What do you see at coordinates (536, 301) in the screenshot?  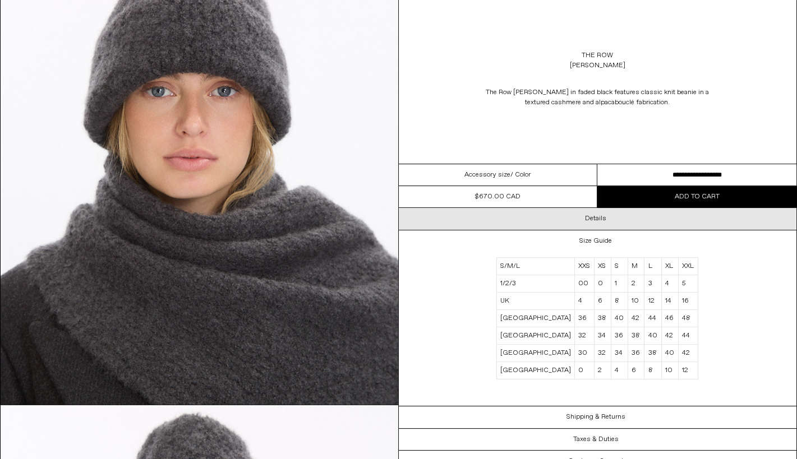 I see `td: UK` at bounding box center [536, 301].